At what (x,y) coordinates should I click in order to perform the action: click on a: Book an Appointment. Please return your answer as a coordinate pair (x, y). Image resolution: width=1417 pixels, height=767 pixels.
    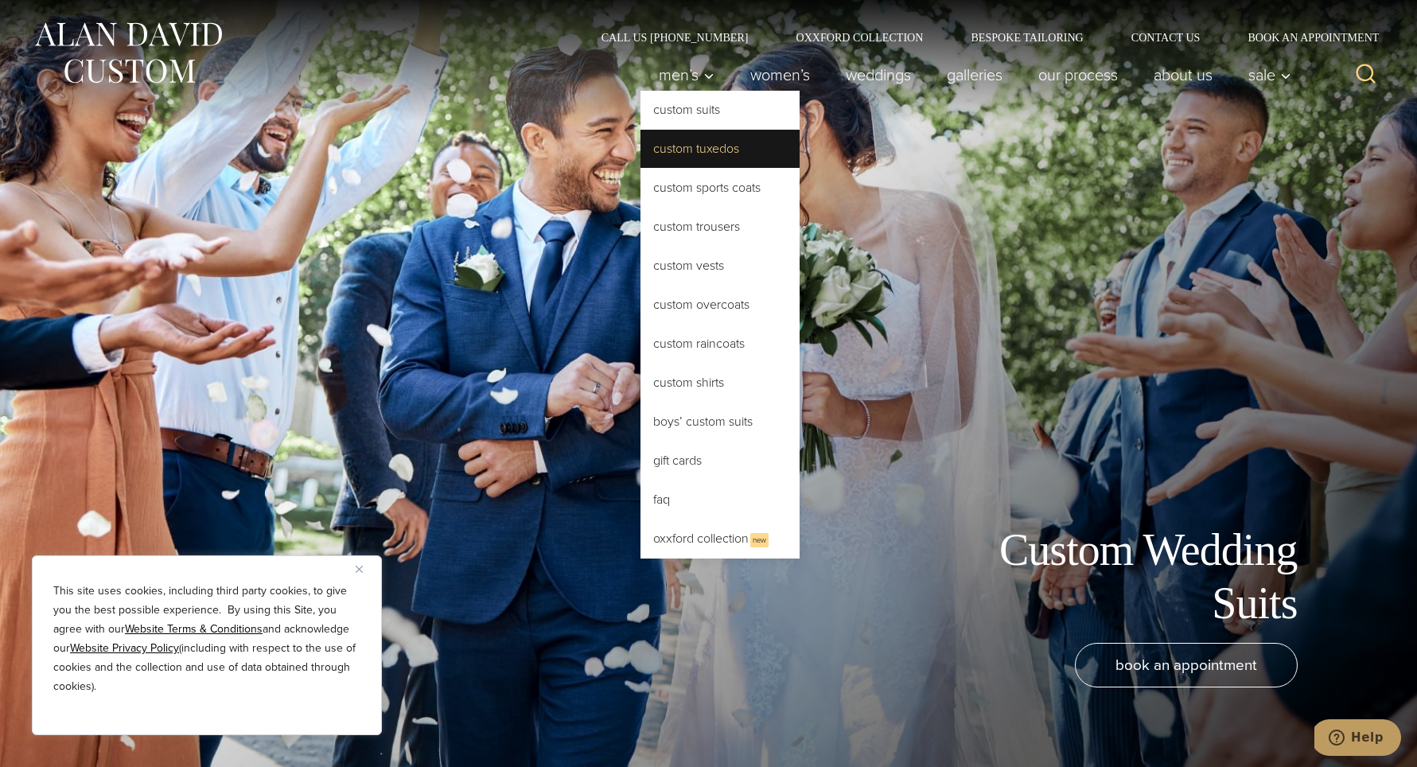
    Looking at the image, I should click on (1304, 37).